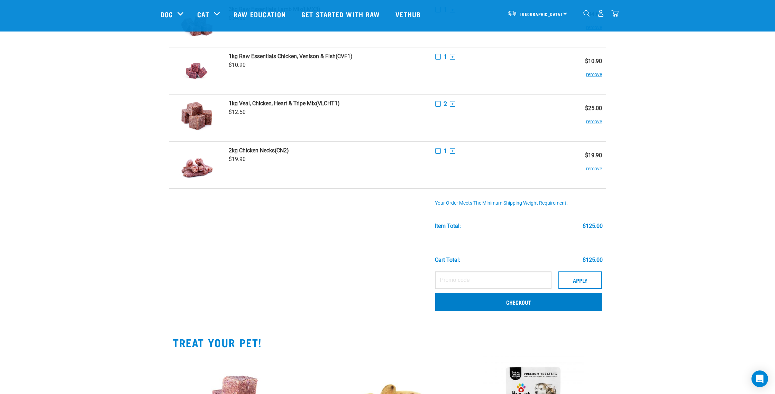  Describe the element at coordinates (584, 71) in the screenshot. I see `td: $10.90` at that location.